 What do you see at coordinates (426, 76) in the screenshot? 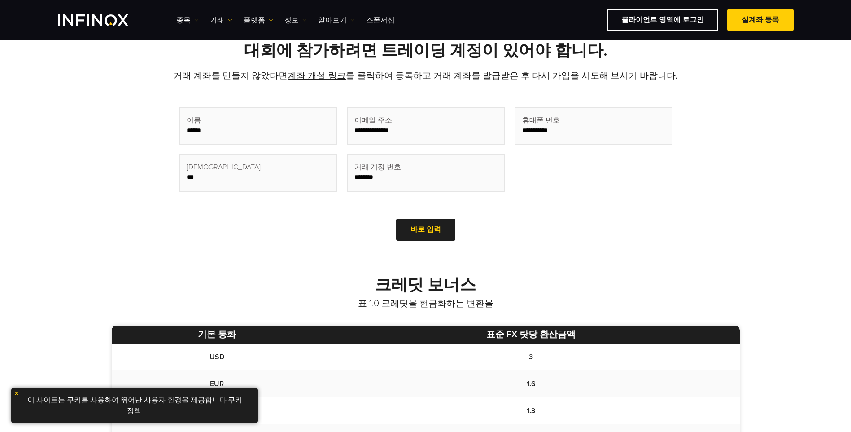
I see `p: 거래 계좌를 만들지 않았다면 를 클릭하여 등록하고 거래 계좌를 발급받은 후 다시 가입을 시도해 보시기 바랍니다.` at bounding box center [426, 76].